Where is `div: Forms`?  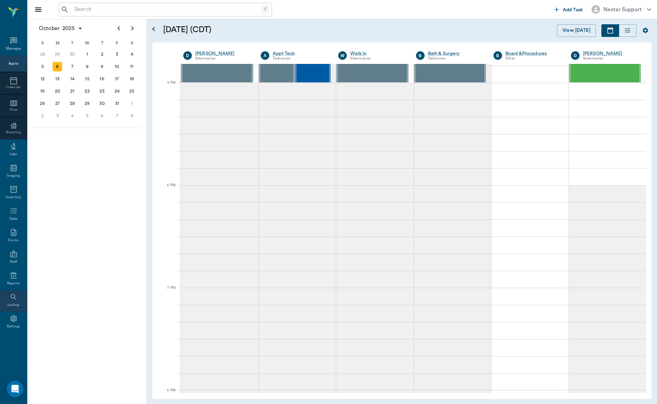
div: Forms is located at coordinates (13, 240).